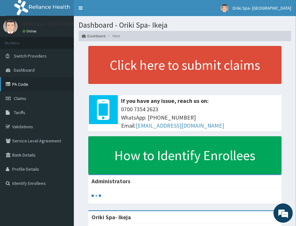 This screenshot has height=226, width=296. What do you see at coordinates (30, 56) in the screenshot?
I see `span: Switch Providers` at bounding box center [30, 56].